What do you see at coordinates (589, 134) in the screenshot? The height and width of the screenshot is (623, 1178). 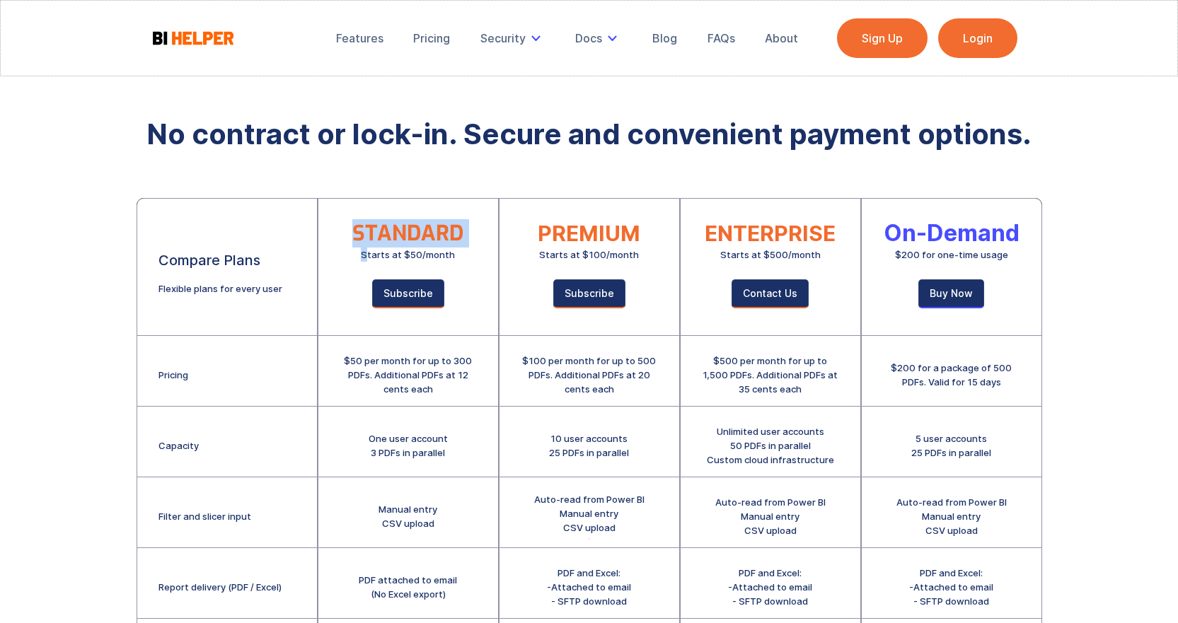 I see `strong: No contract or lock-in. Secure and convenient payment options.` at bounding box center [589, 134].